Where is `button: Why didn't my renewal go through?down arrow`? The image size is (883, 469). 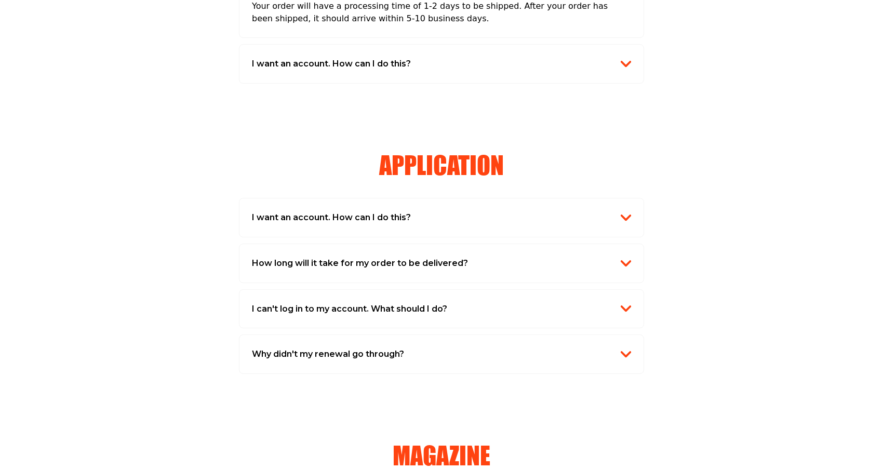 button: Why didn't my renewal go through?down arrow is located at coordinates (441, 354).